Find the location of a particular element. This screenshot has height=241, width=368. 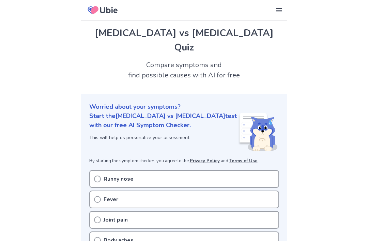

p: Runny nose is located at coordinates (119, 179).